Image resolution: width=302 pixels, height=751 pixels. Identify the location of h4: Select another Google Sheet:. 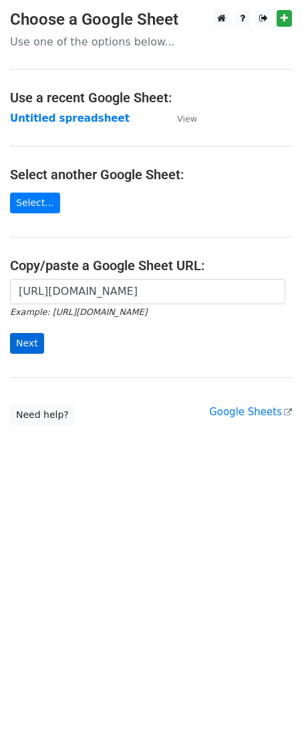
(151, 175).